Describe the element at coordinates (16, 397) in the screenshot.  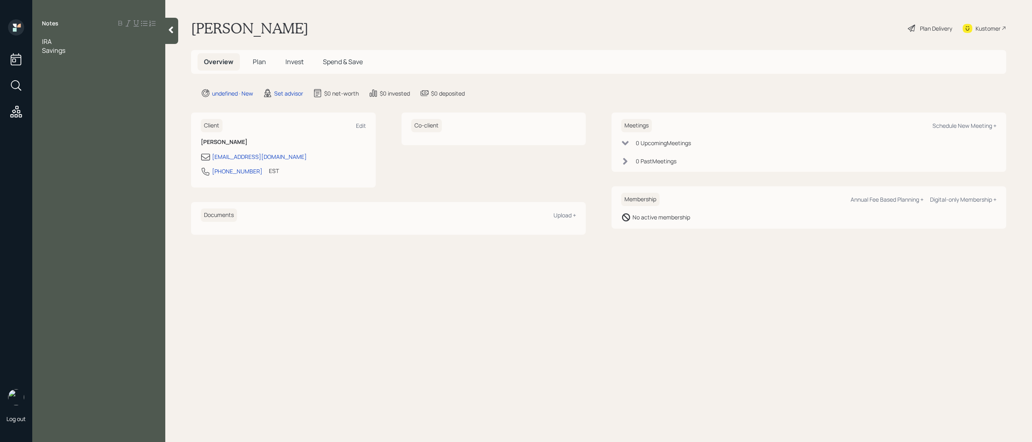
I see `img: retirable_logo.png` at that location.